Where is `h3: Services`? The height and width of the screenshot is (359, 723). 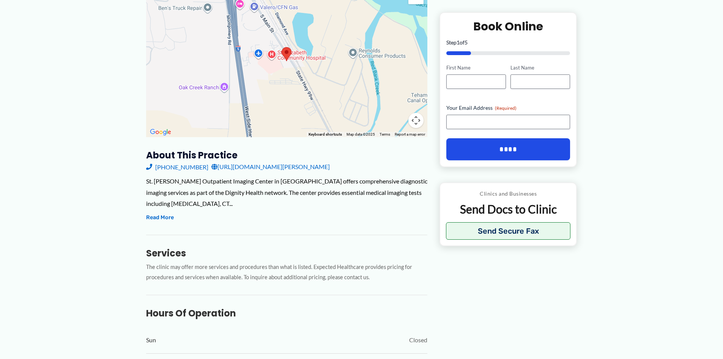
h3: Services is located at coordinates (286, 253).